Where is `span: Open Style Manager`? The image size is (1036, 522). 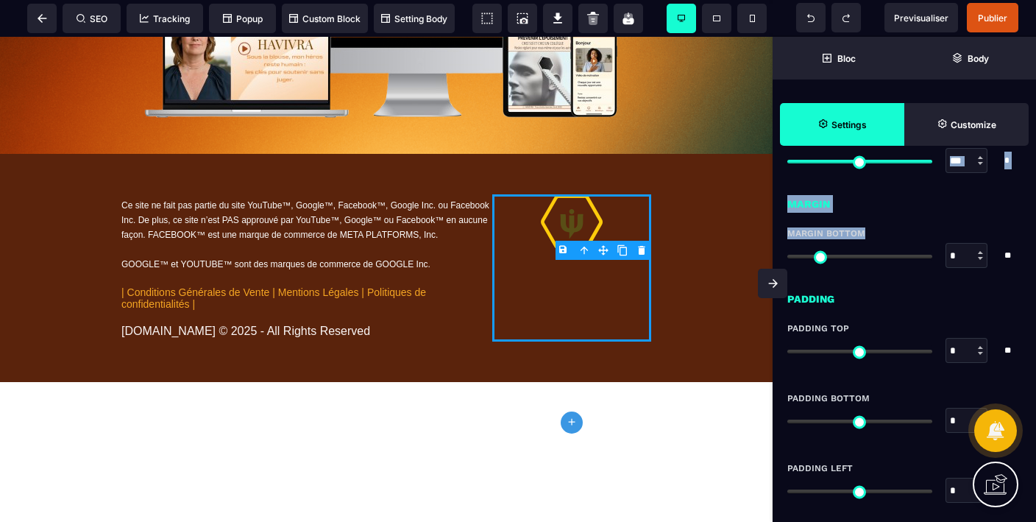 span: Open Style Manager is located at coordinates (966, 124).